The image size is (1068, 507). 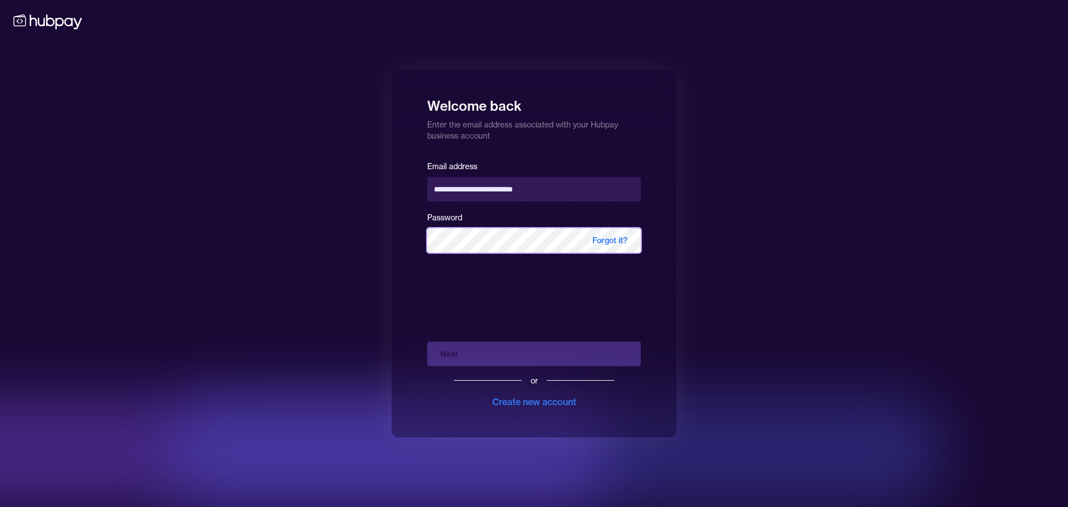 I want to click on div: Create new account, so click(x=534, y=402).